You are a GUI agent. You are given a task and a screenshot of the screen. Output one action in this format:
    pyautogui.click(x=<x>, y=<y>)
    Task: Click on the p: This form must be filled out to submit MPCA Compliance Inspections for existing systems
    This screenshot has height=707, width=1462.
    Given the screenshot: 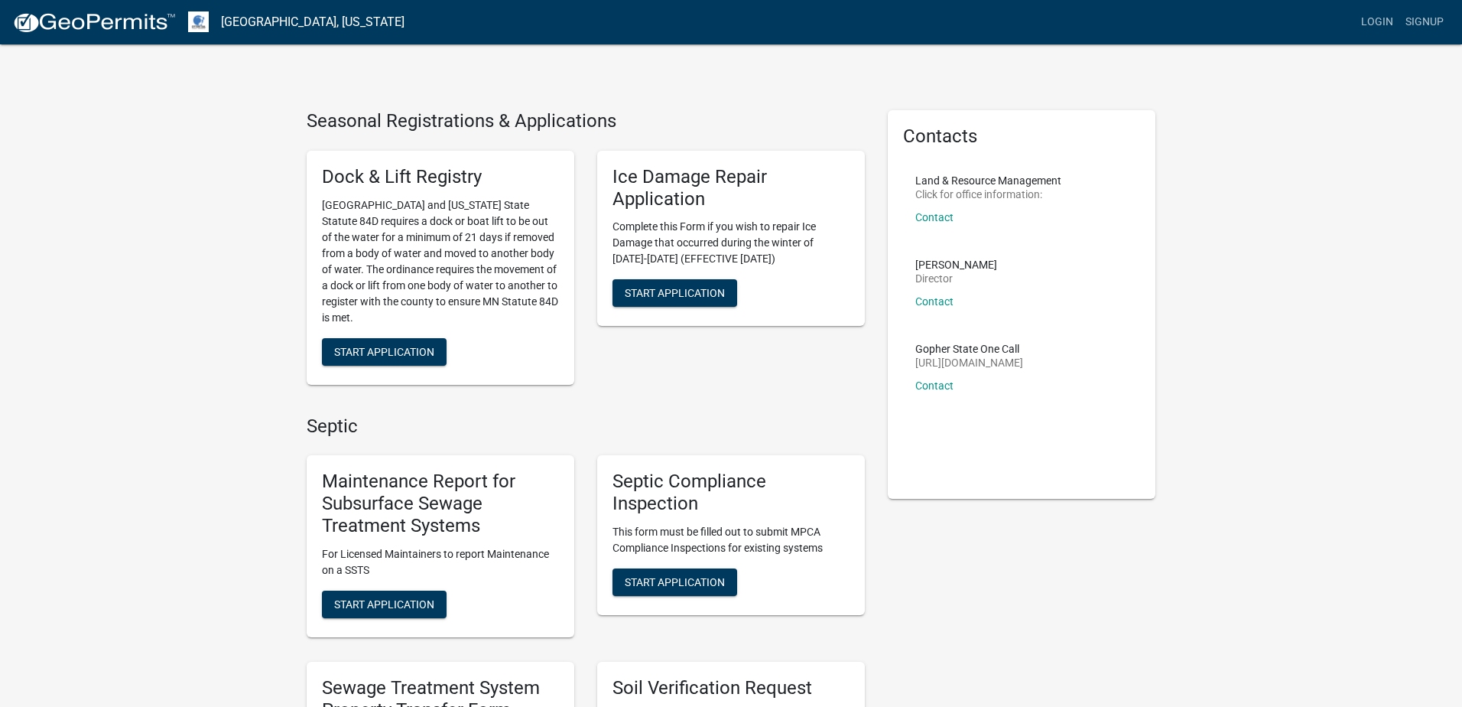 What is the action you would take?
    pyautogui.click(x=731, y=540)
    